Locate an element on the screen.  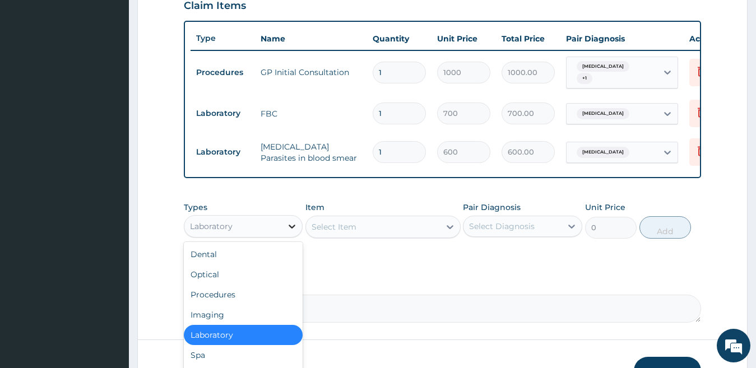
label: Comment is located at coordinates (443, 284).